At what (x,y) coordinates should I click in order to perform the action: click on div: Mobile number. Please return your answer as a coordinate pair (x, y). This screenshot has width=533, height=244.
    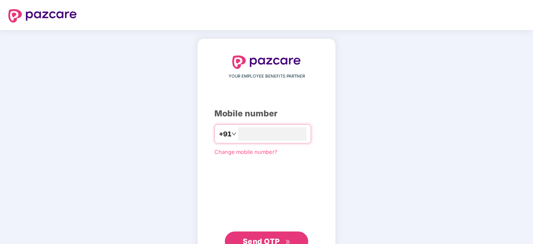
    Looking at the image, I should click on (267, 114).